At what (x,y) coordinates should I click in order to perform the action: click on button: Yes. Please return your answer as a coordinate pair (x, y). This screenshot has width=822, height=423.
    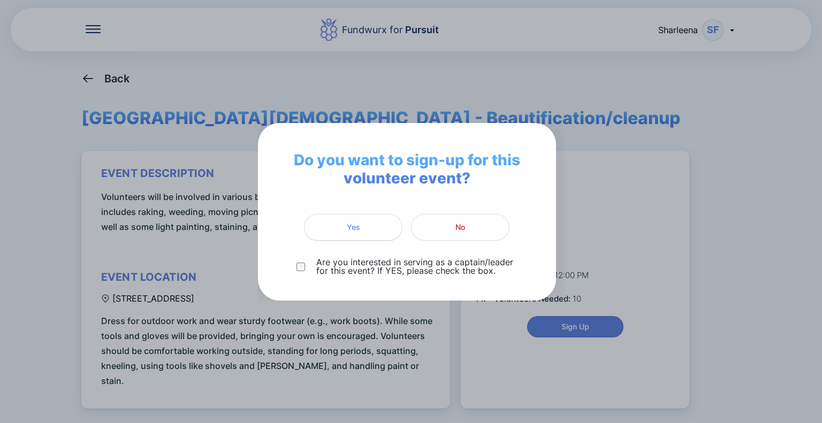
    Looking at the image, I should click on (353, 228).